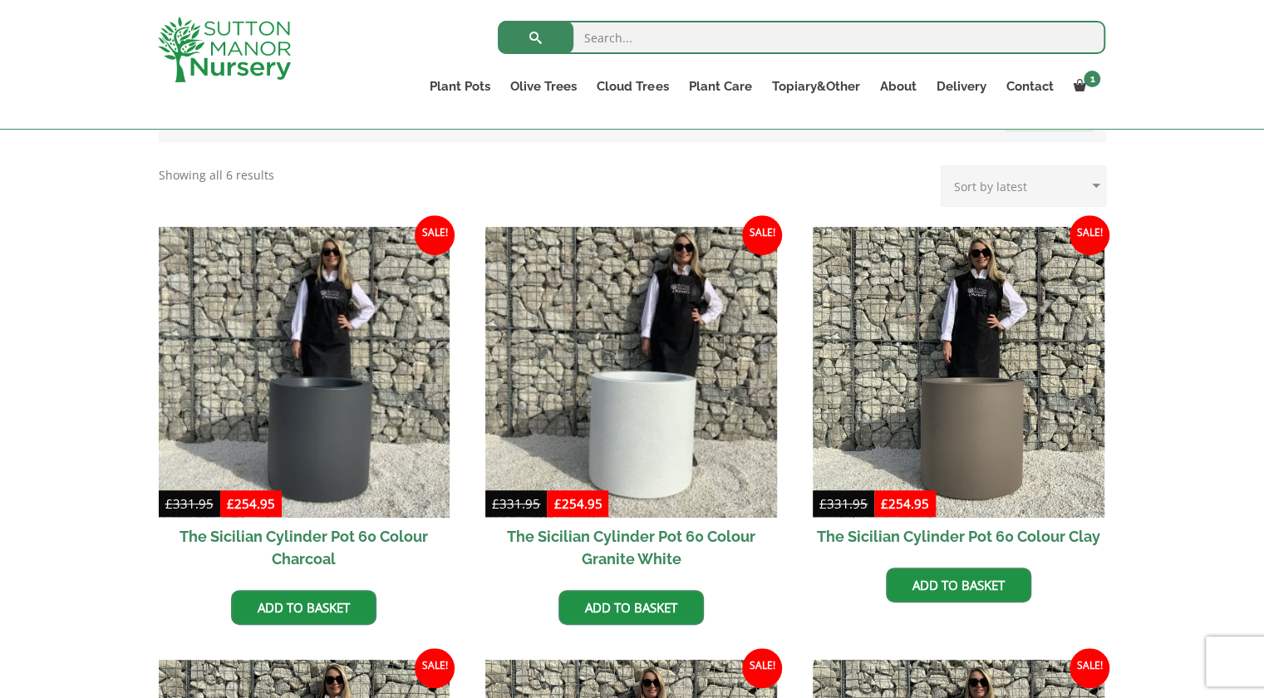 The height and width of the screenshot is (698, 1264). Describe the element at coordinates (720, 86) in the screenshot. I see `a: Plant Care` at that location.